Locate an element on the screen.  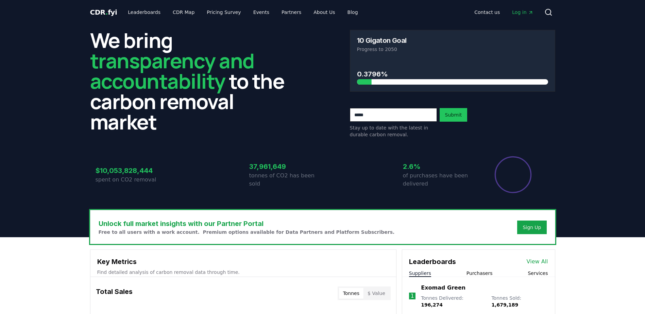
p: Progress to 2050 is located at coordinates (453, 49).